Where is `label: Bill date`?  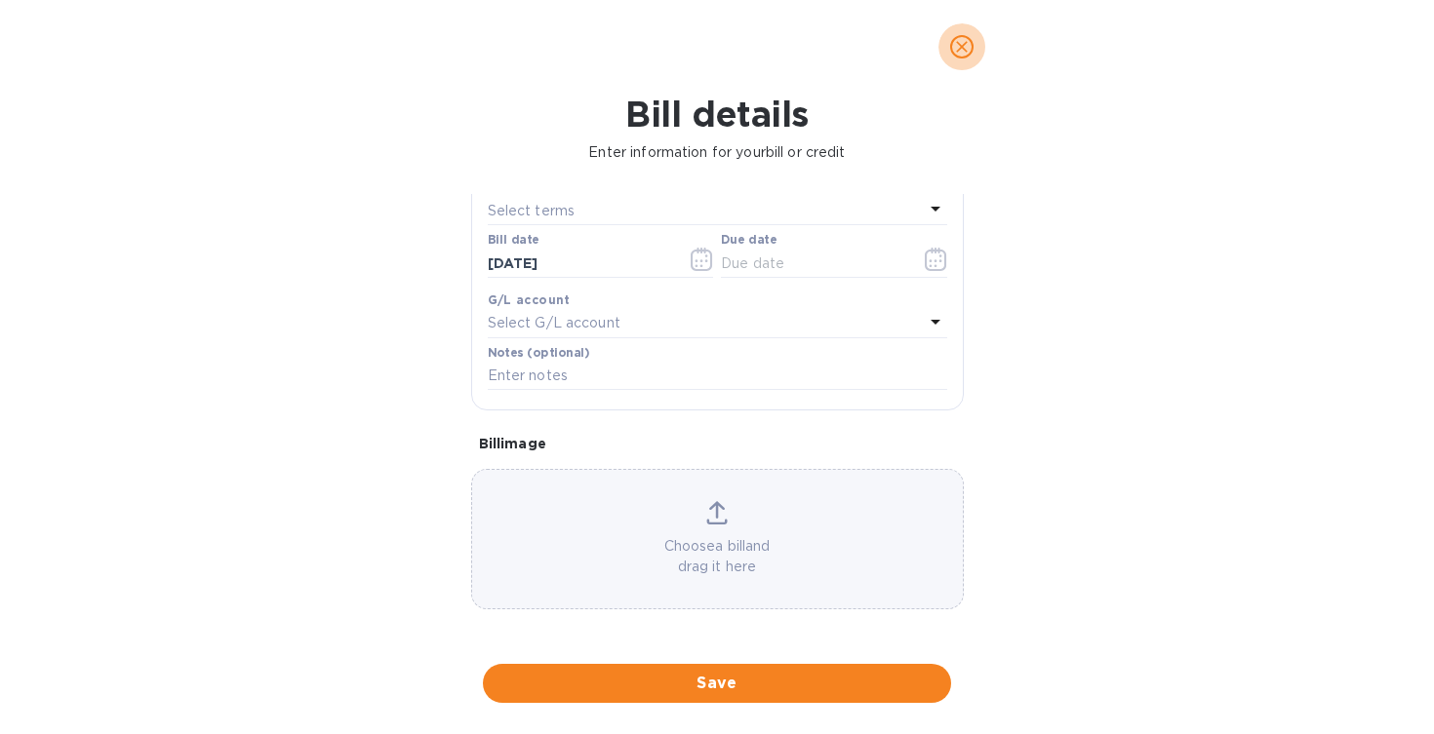 label: Bill date is located at coordinates (513, 241).